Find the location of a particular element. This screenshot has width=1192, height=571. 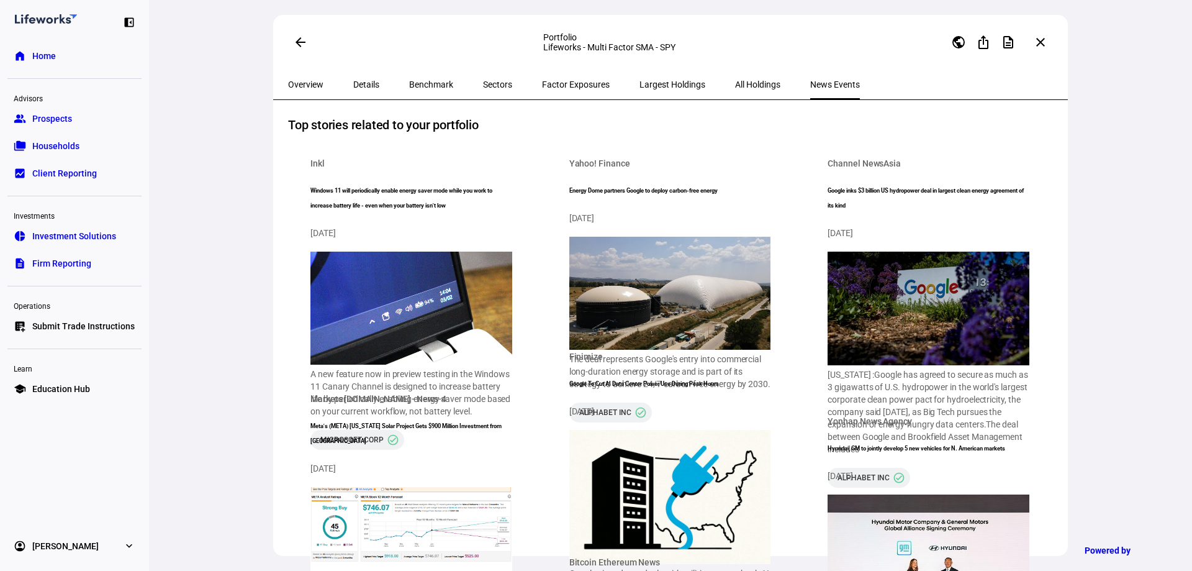

div: Lifeworks - Multi Factor SMA - SPY is located at coordinates (671, 47).